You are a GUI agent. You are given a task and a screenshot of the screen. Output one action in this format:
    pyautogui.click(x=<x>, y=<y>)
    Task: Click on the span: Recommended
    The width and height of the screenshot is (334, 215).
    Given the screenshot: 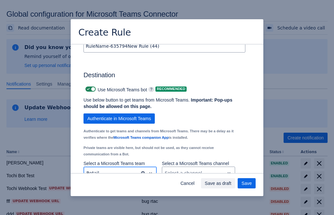 What is the action you would take?
    pyautogui.click(x=171, y=89)
    